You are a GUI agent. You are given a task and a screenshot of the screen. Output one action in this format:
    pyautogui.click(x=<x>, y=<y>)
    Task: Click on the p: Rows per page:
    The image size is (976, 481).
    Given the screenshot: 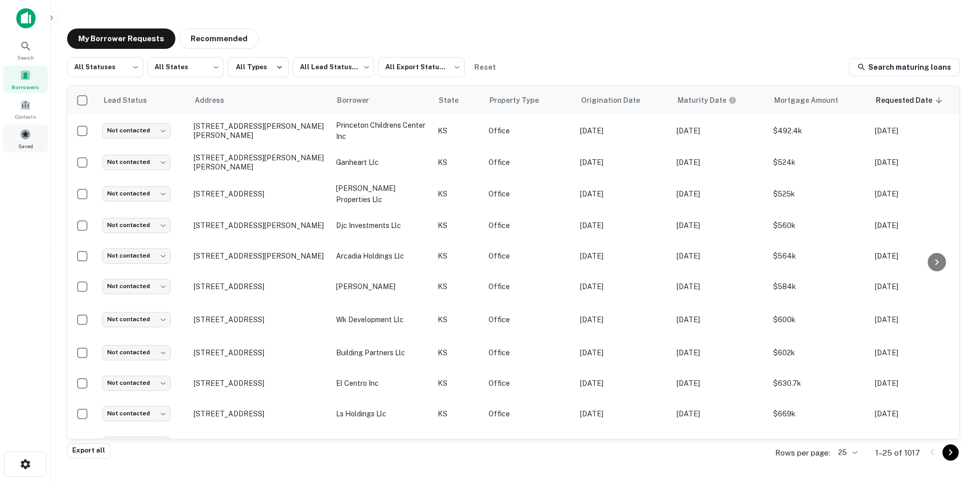 What is the action you would take?
    pyautogui.click(x=803, y=453)
    